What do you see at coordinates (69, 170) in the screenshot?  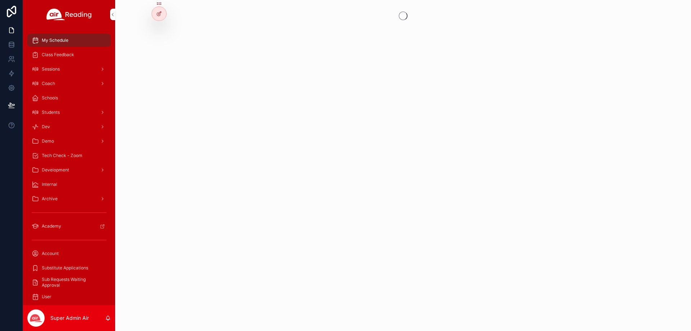 I see `a: Development` at bounding box center [69, 170].